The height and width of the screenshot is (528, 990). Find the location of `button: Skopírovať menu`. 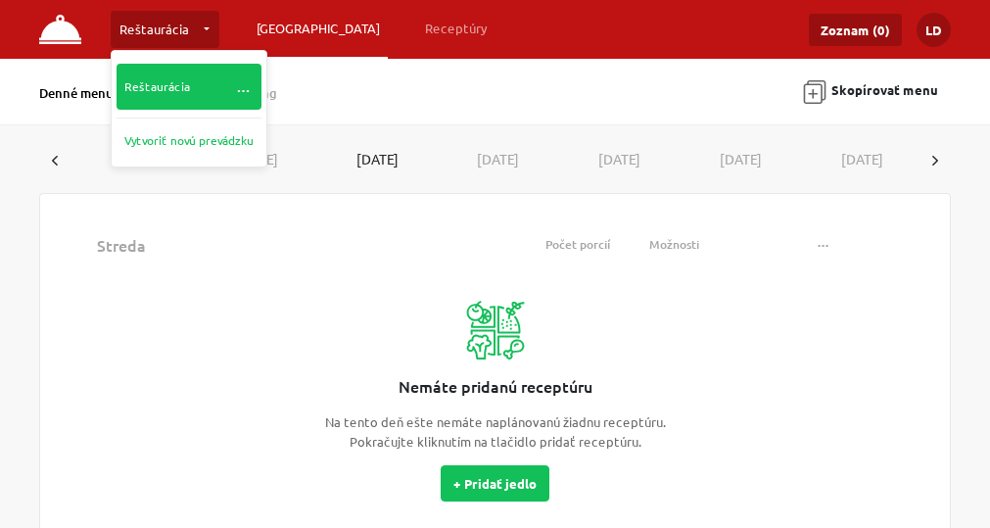

button: Skopírovať menu is located at coordinates (870, 92).